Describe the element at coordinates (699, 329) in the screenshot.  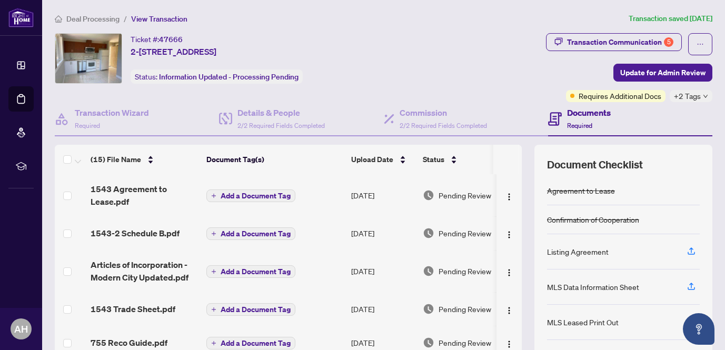
I see `button: Open asap` at that location.